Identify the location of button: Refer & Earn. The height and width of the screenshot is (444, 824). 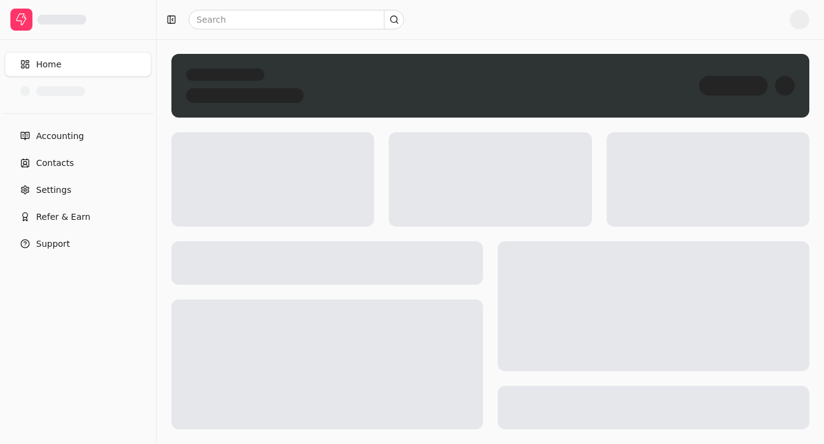
(78, 217).